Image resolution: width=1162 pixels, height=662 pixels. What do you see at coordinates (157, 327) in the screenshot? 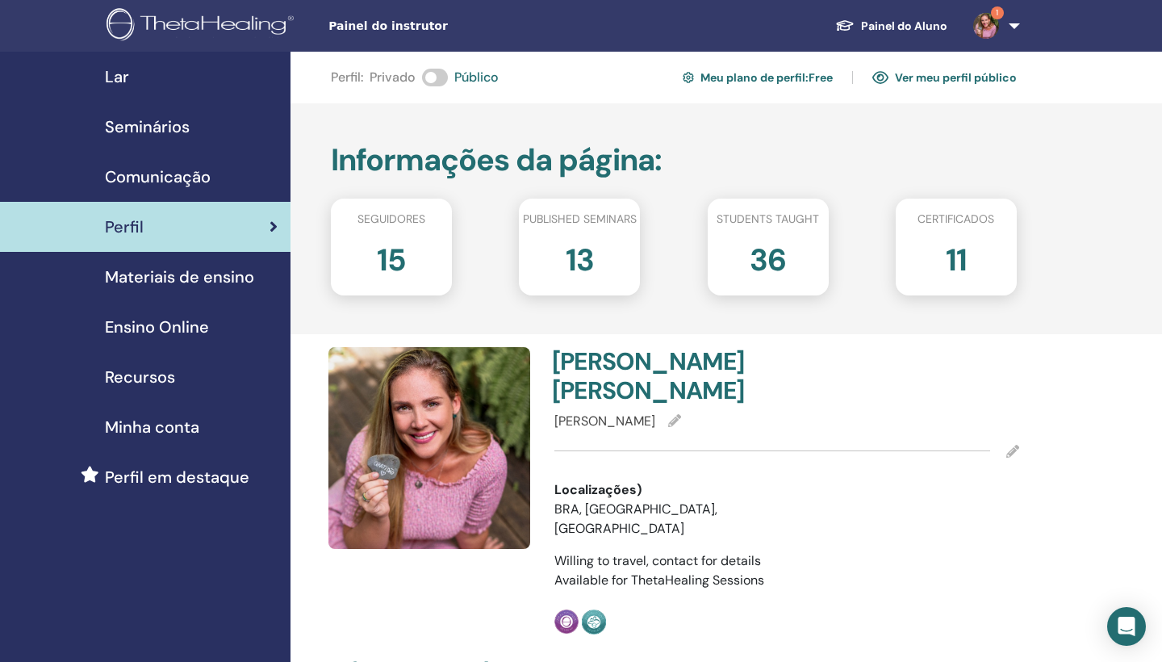
I see `span: Ensino Online` at bounding box center [157, 327].